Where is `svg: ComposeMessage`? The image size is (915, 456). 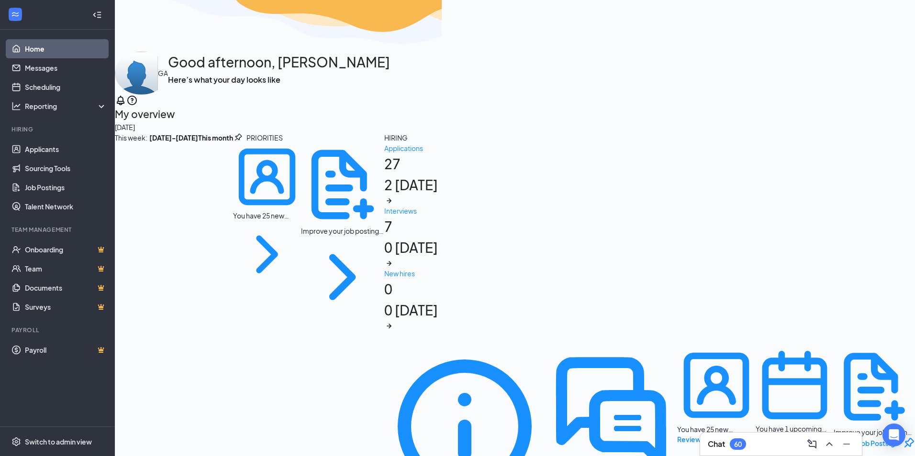
svg: ComposeMessage is located at coordinates (812, 444).